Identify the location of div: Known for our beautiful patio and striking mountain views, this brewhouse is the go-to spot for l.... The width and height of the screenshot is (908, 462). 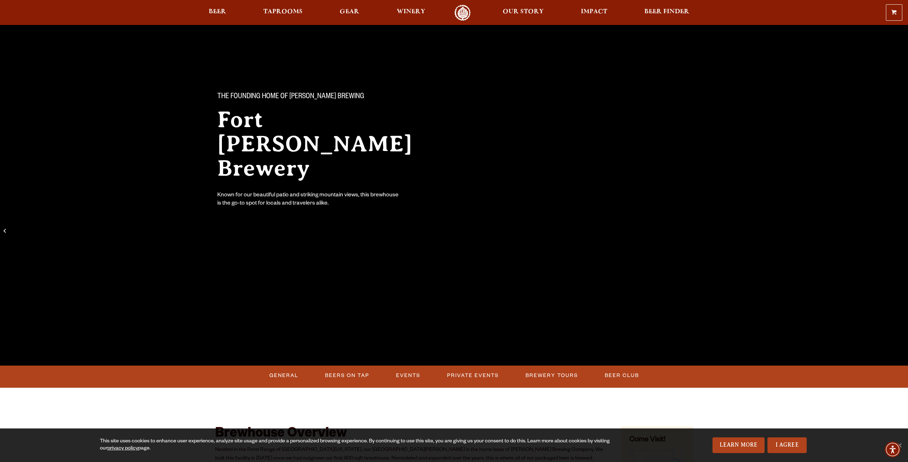
(309, 200).